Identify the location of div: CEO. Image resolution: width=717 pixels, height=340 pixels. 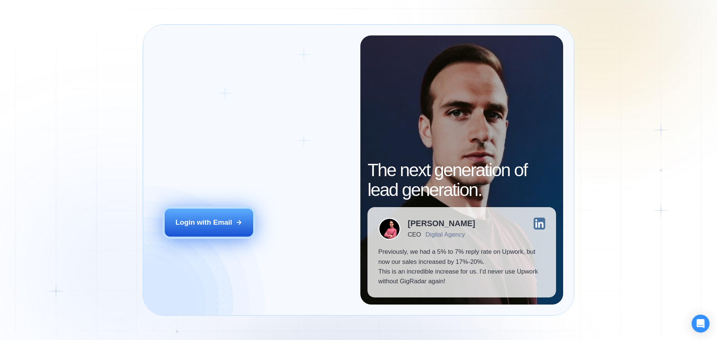
(414, 234).